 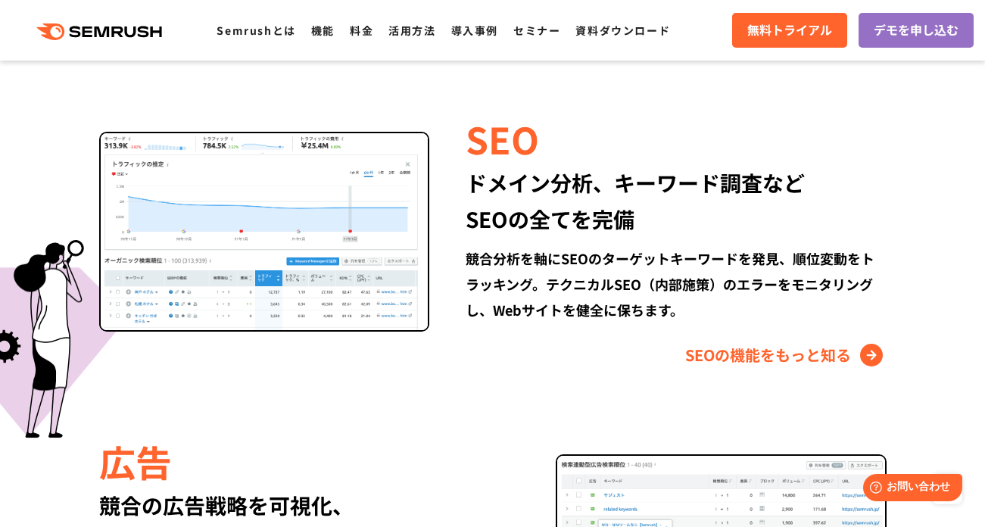 What do you see at coordinates (323, 30) in the screenshot?
I see `a: 機能` at bounding box center [323, 30].